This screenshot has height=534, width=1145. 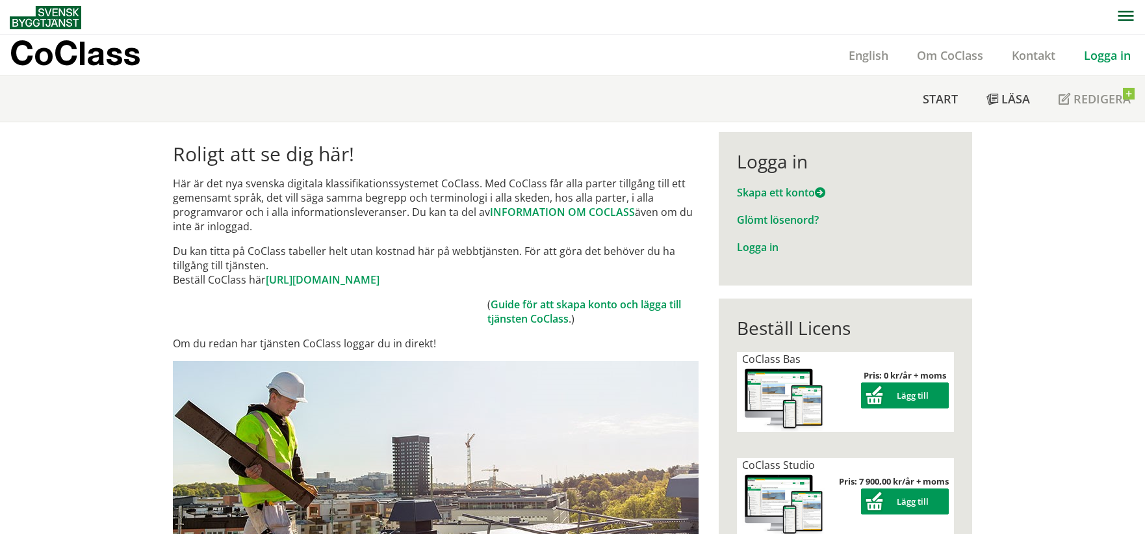 I want to click on a: Start, so click(x=940, y=99).